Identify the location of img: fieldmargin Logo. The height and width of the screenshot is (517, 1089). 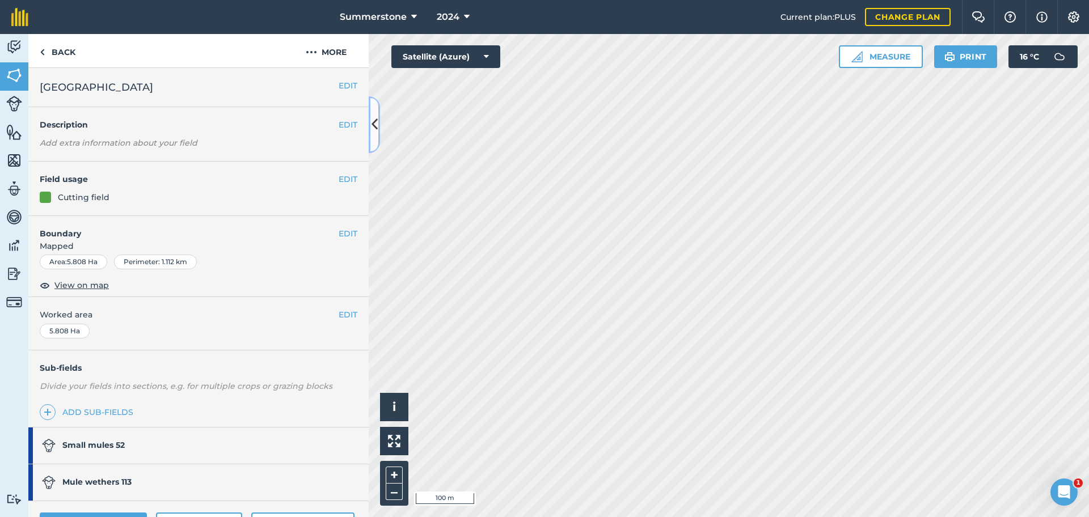
(20, 17).